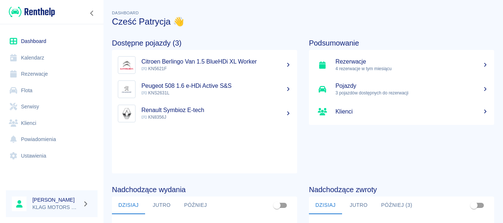 Image resolution: width=503 pixels, height=223 pixels. I want to click on p: 4 rezerwacje w tym miesiącu, so click(412, 69).